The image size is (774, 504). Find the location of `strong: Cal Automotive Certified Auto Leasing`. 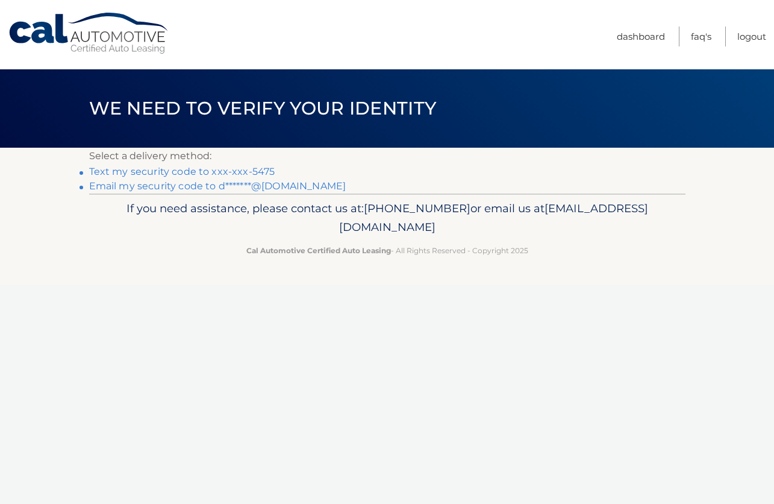

strong: Cal Automotive Certified Auto Leasing is located at coordinates (319, 250).